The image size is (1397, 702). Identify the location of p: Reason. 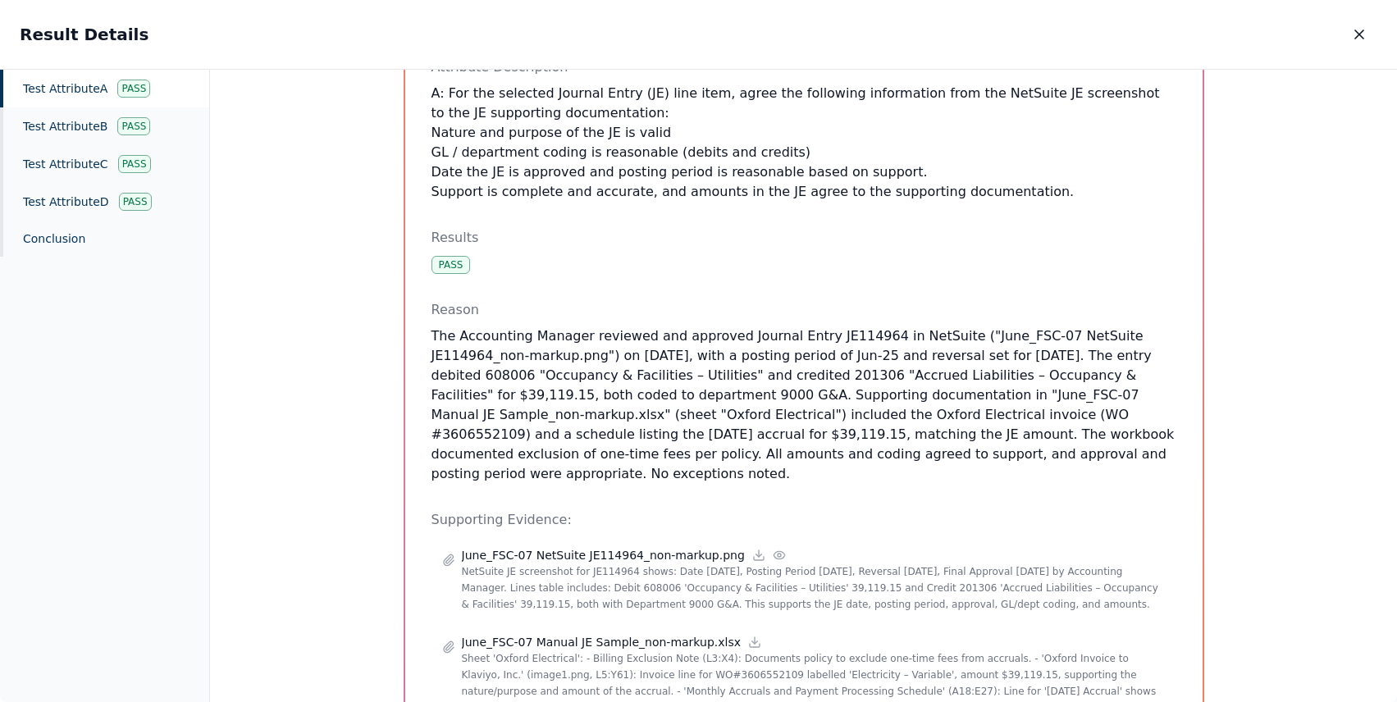
(804, 310).